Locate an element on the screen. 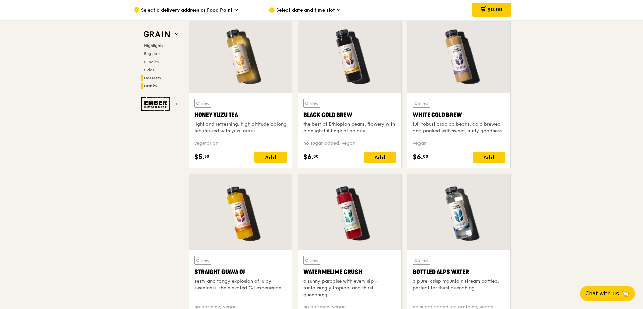 The image size is (643, 309). div: Honey Yuzu Tea is located at coordinates (240, 115).